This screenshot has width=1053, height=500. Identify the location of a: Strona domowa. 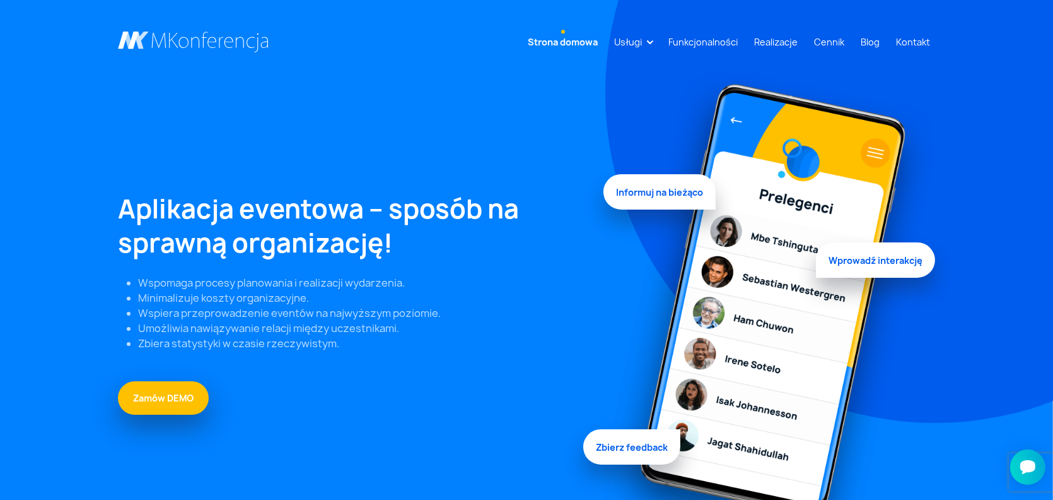
(563, 42).